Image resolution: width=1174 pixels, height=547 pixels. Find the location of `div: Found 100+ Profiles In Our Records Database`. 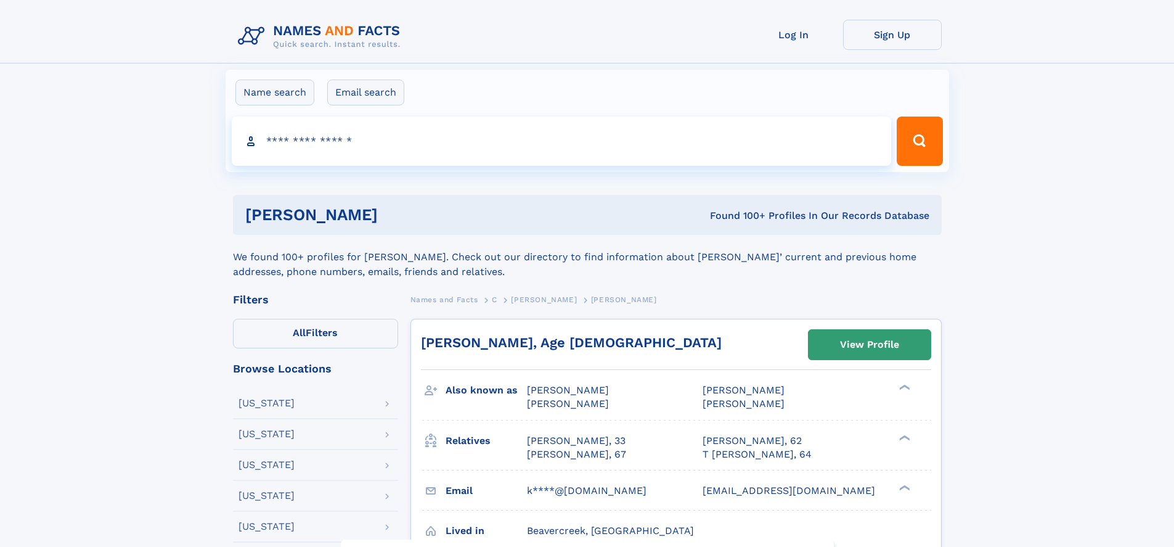

div: Found 100+ Profiles In Our Records Database is located at coordinates (736, 216).